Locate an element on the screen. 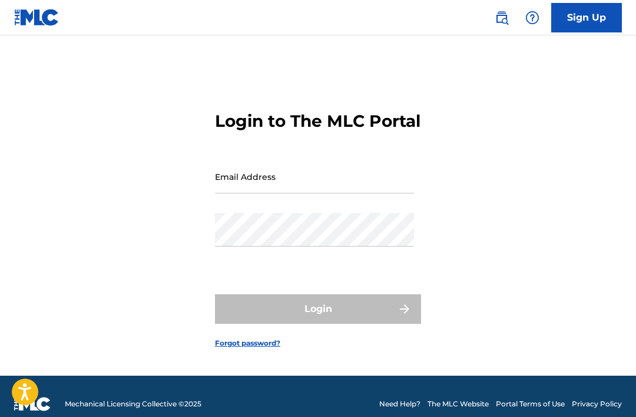 The image size is (636, 417). a: Need Help? is located at coordinates (400, 404).